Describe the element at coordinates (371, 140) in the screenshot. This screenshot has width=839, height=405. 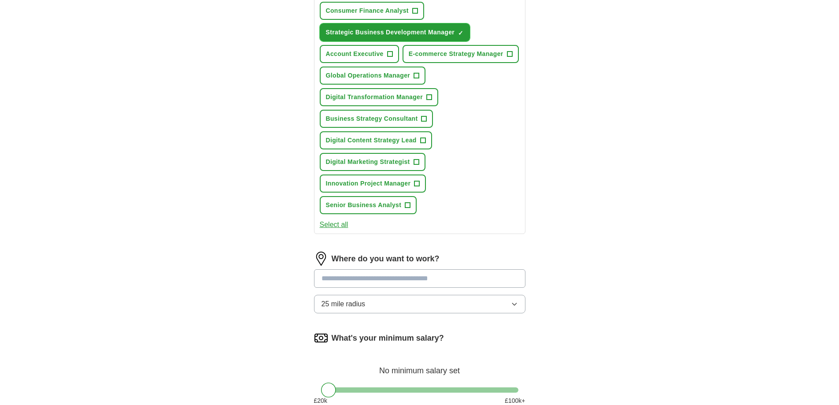
I see `span: Digital Content Strategy Lead` at that location.